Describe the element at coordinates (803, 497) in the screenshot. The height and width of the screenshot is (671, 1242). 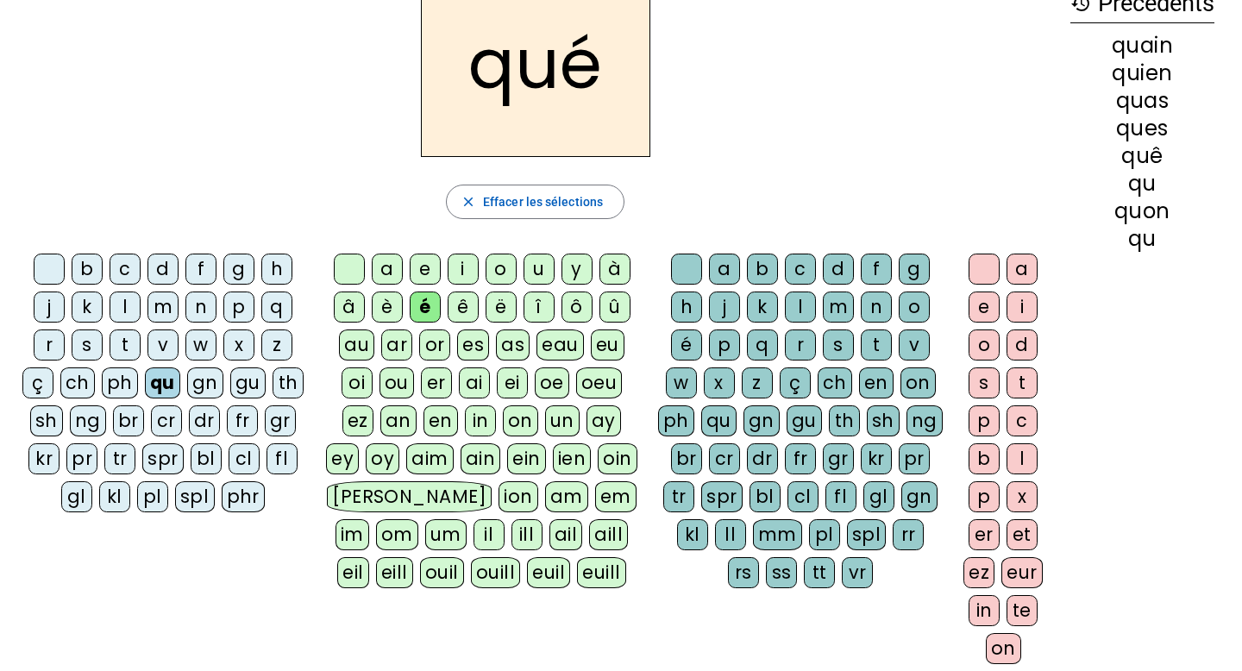
I see `div: cl` at that location.